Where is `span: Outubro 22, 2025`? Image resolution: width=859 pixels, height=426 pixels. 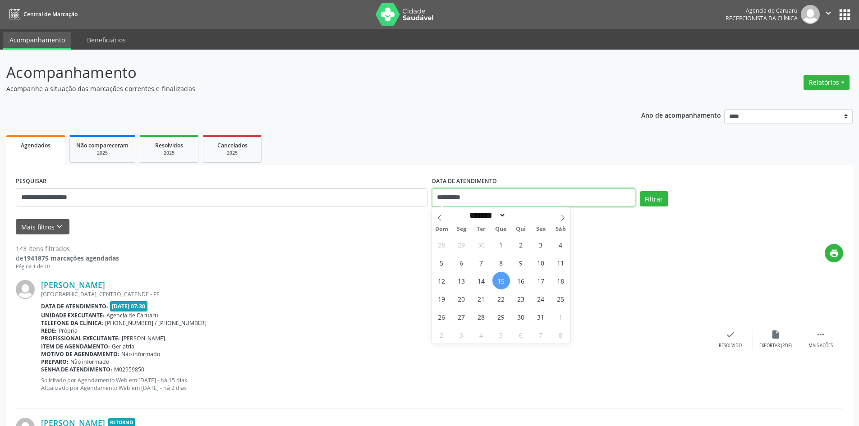
span: Outubro 22, 2025 is located at coordinates (501, 298).